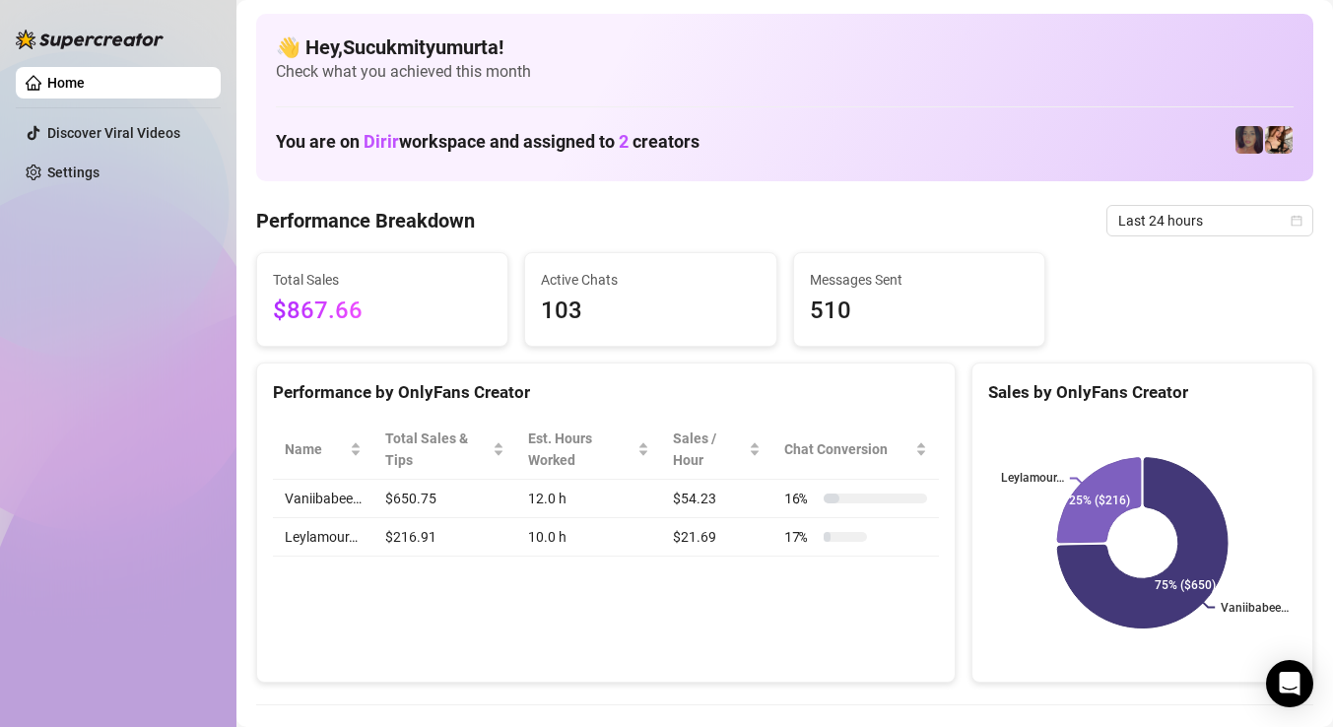 The height and width of the screenshot is (727, 1333). I want to click on th: Total Sales & Tips, so click(444, 449).